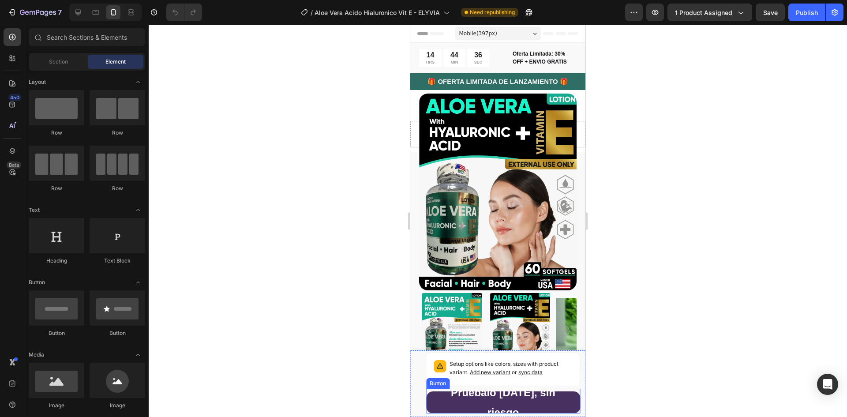  Describe the element at coordinates (154, 306) in the screenshot. I see `button: Carousel Next Arrow` at that location.